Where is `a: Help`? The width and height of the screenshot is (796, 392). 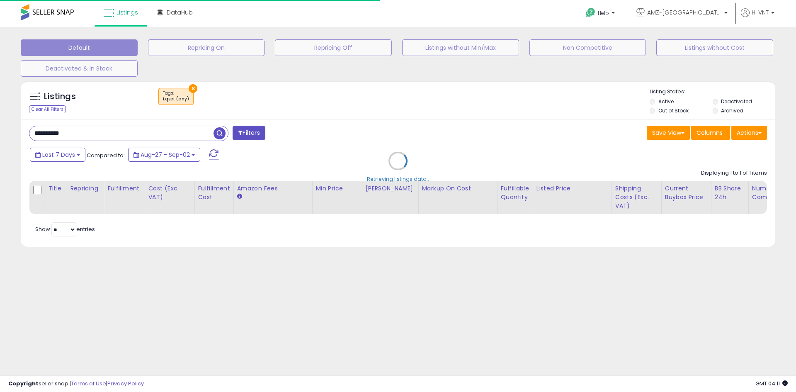
a: Help is located at coordinates (601, 14).